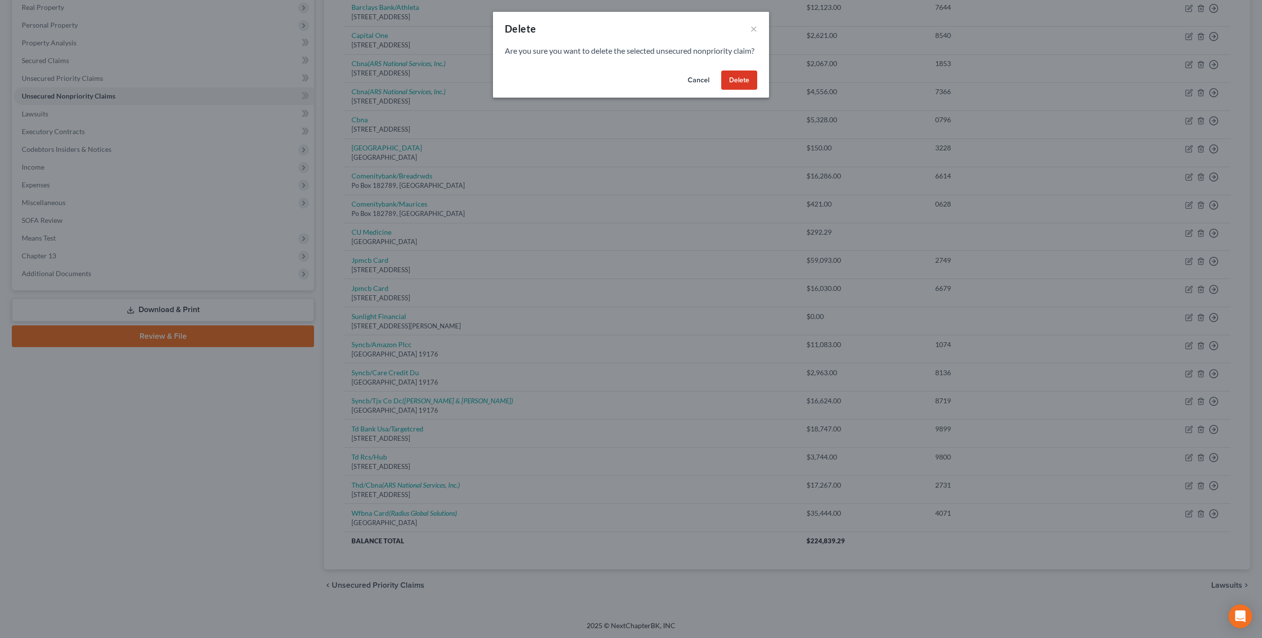  What do you see at coordinates (520, 29) in the screenshot?
I see `div: Delete` at bounding box center [520, 29].